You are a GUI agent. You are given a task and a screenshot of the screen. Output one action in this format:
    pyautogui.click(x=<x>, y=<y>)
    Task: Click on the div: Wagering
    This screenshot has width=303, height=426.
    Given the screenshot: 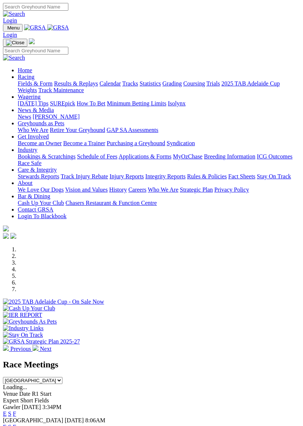 What is the action you would take?
    pyautogui.click(x=159, y=104)
    